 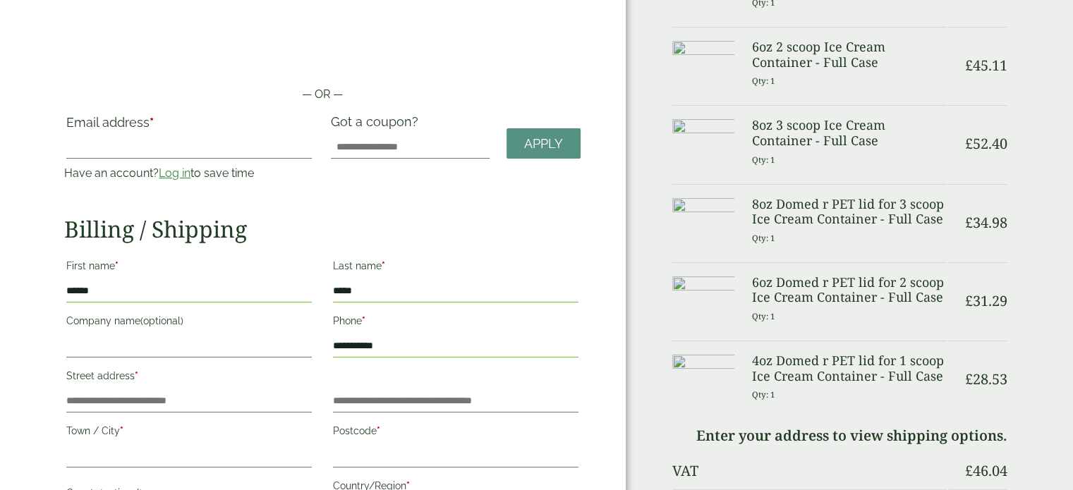 I want to click on label: Phone, so click(x=456, y=323).